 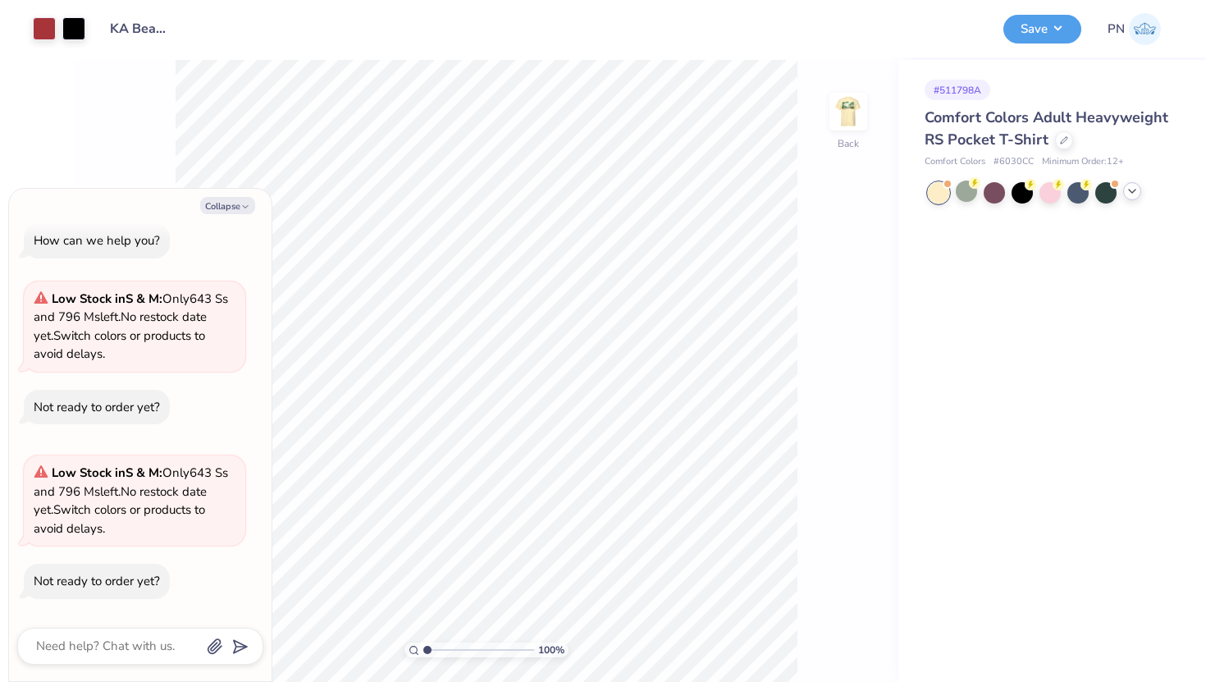 I want to click on div: Back, so click(x=848, y=144).